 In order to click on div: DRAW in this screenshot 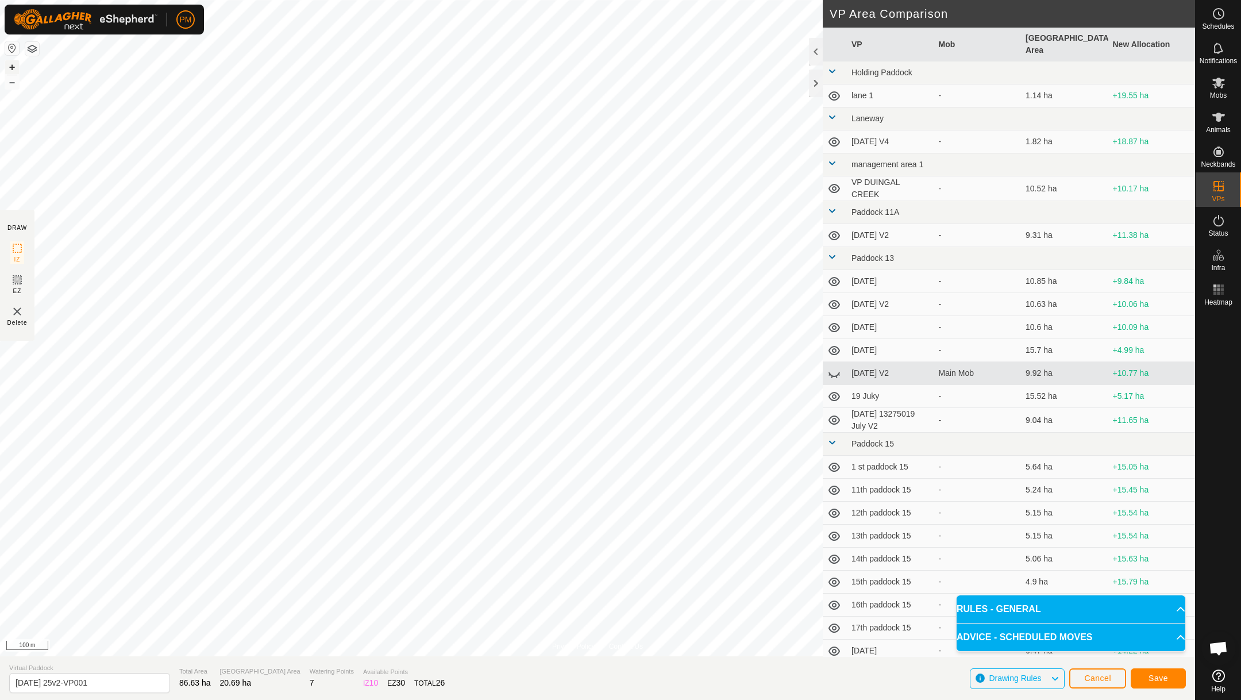, I will do `click(17, 228)`.